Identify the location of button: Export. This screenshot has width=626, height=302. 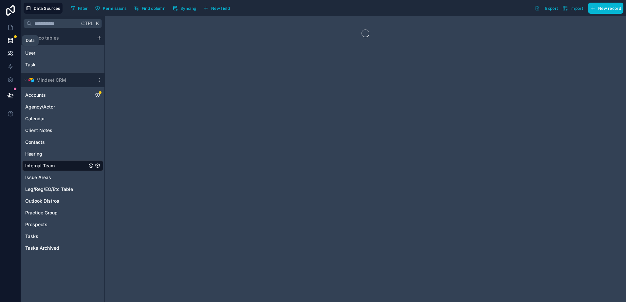
(546, 8).